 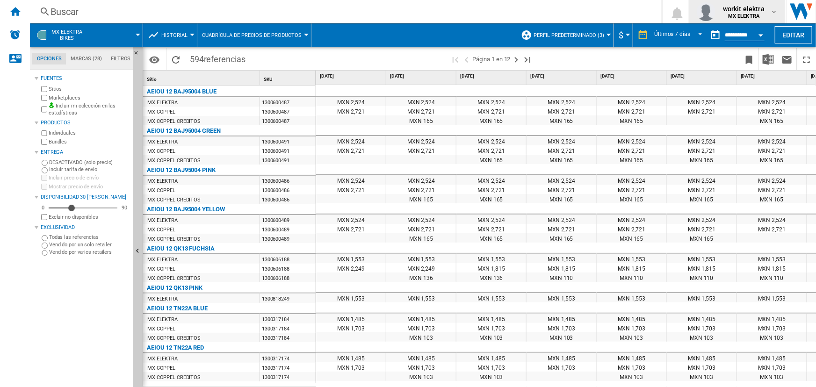 I want to click on button: Perfil predeterminado (3), so click(x=571, y=35).